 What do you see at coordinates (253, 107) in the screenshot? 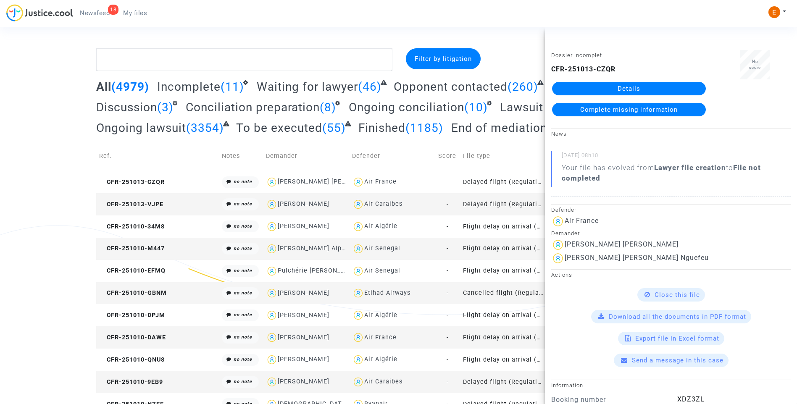
I see `span: Conciliation preparation` at bounding box center [253, 107].